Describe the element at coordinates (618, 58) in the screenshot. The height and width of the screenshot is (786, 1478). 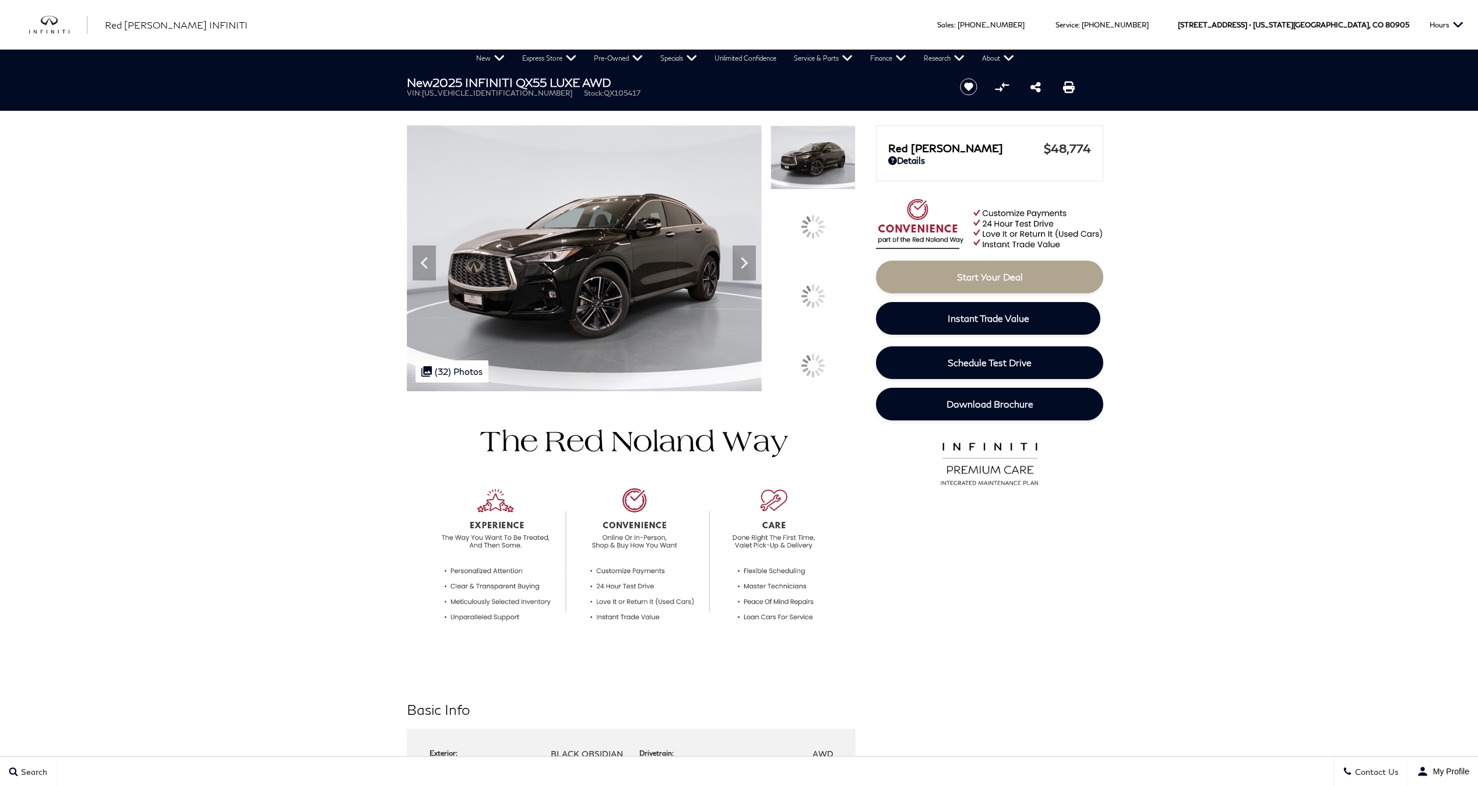
I see `a: Pre-Owned` at that location.